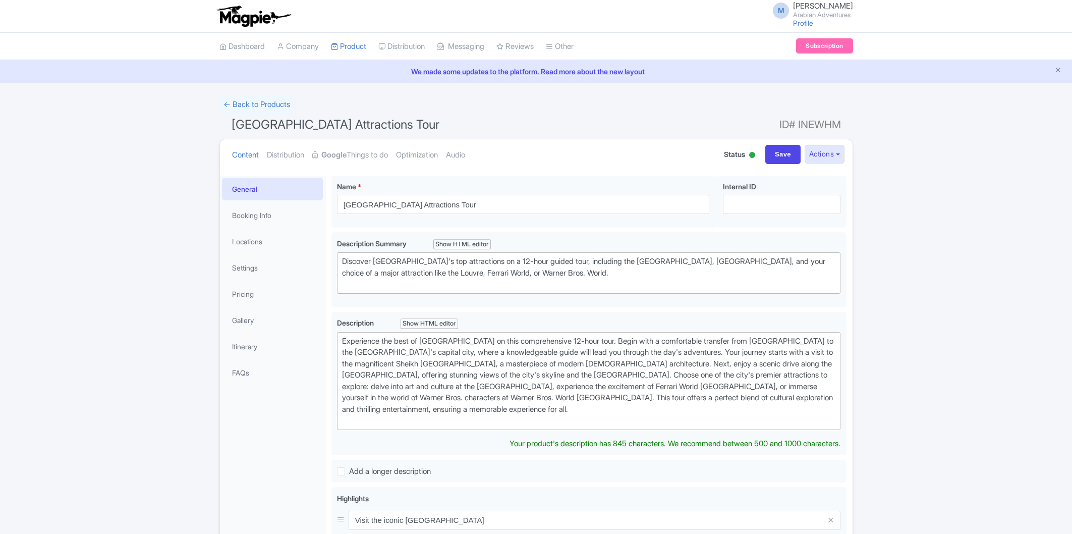  Describe the element at coordinates (417, 155) in the screenshot. I see `a: Optimization` at that location.